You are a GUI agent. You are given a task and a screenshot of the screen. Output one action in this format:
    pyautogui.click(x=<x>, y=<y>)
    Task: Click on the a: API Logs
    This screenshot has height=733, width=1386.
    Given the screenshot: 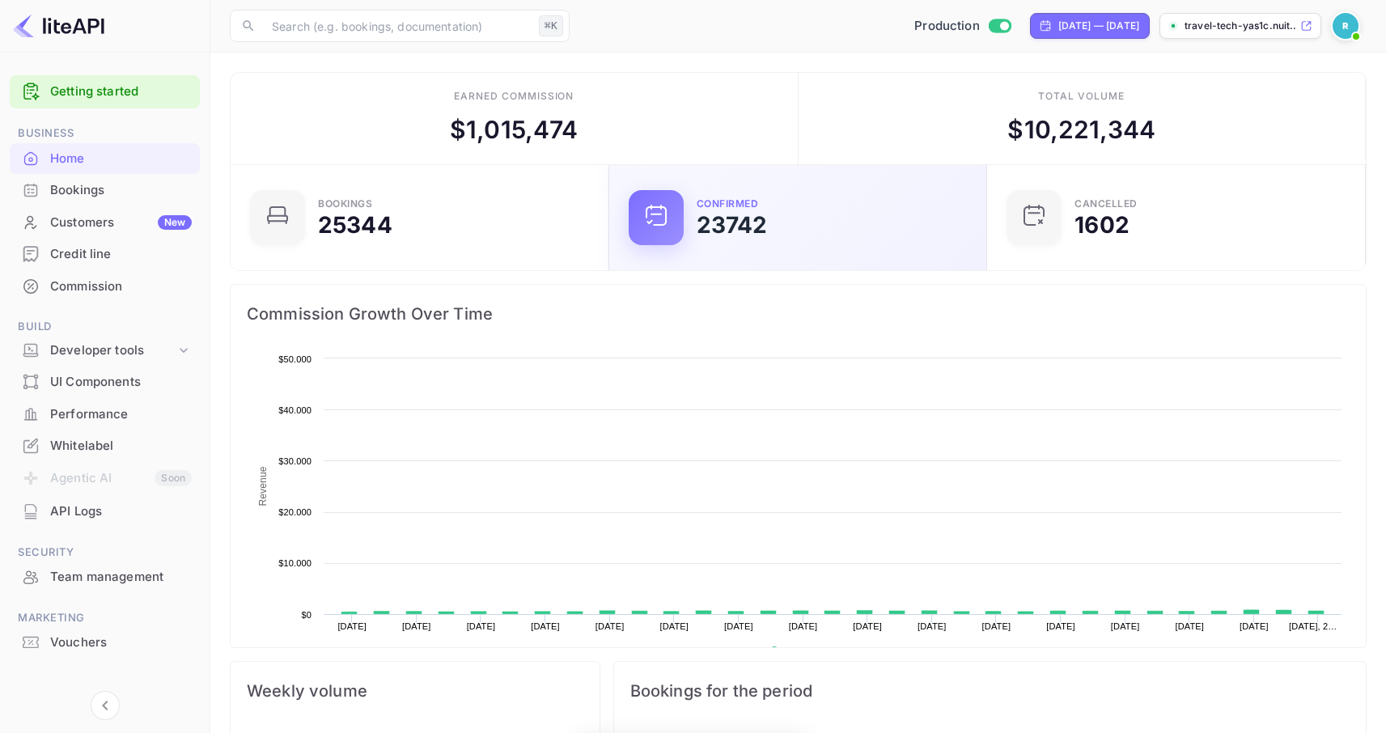 What is the action you would take?
    pyautogui.click(x=104, y=511)
    